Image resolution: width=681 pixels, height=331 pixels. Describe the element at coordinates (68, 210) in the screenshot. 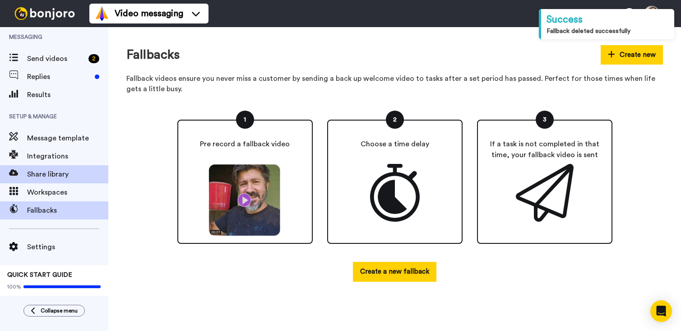

I see `span: Fallbacks` at that location.